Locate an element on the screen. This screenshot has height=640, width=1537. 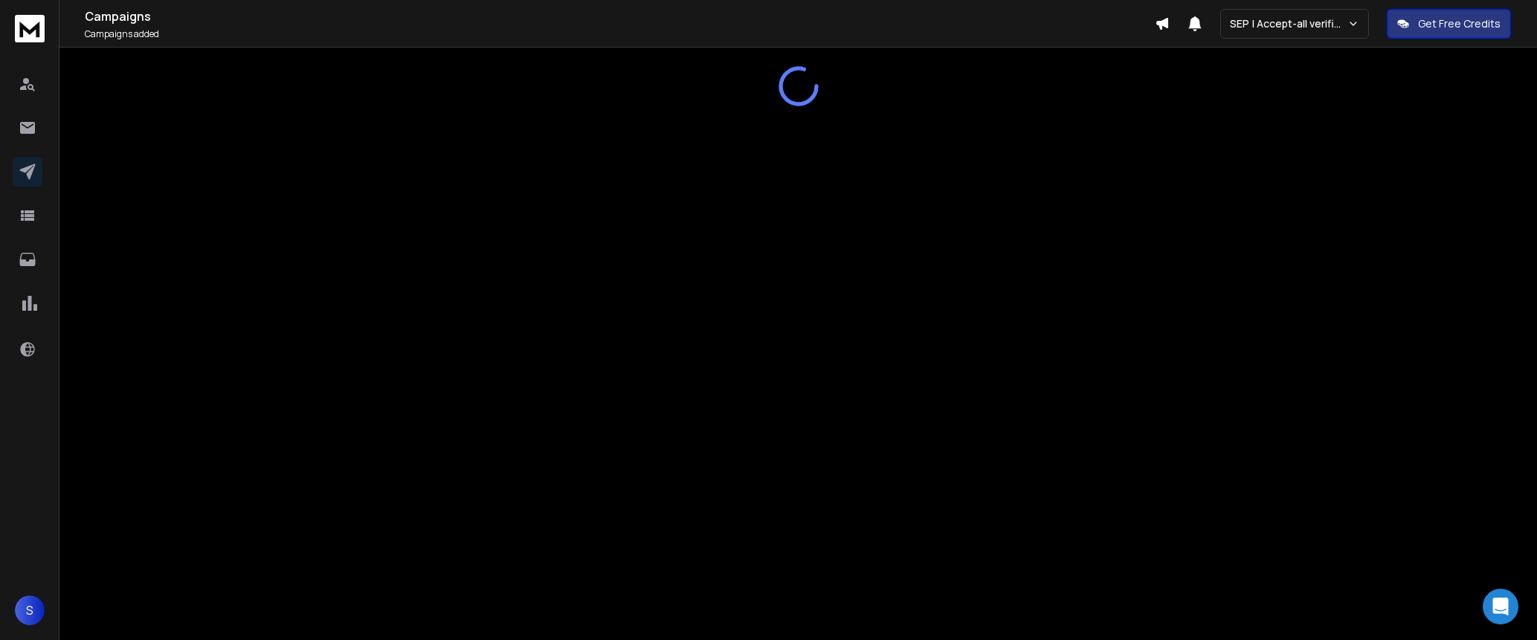
button: Get Free Credits is located at coordinates (1448, 24).